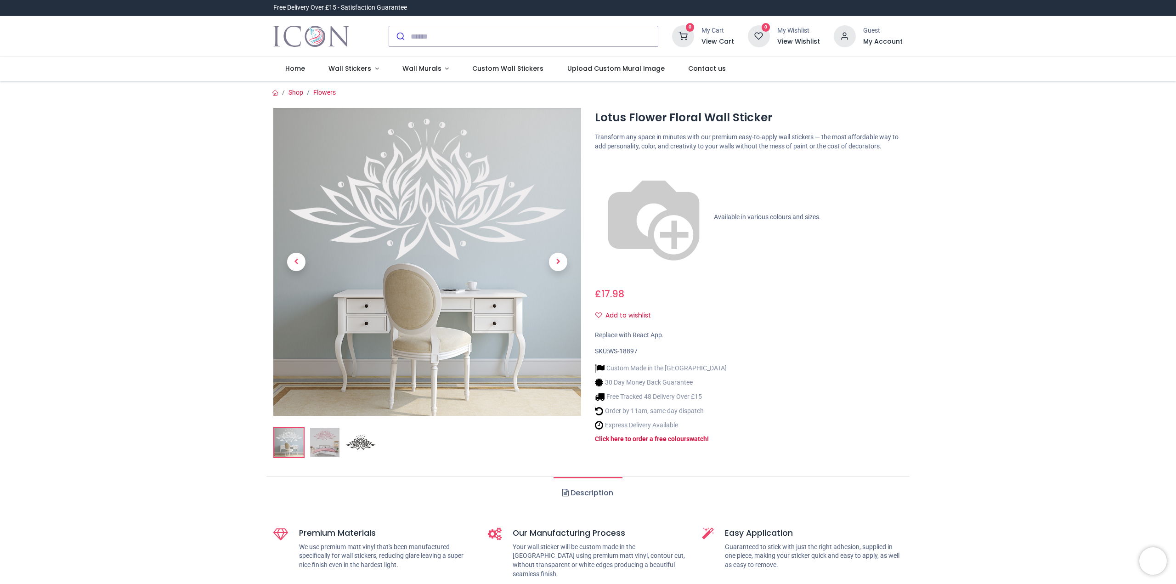 The width and height of the screenshot is (1176, 584). What do you see at coordinates (640, 439) in the screenshot?
I see `strong: Click here to order a free colour` at bounding box center [640, 439].